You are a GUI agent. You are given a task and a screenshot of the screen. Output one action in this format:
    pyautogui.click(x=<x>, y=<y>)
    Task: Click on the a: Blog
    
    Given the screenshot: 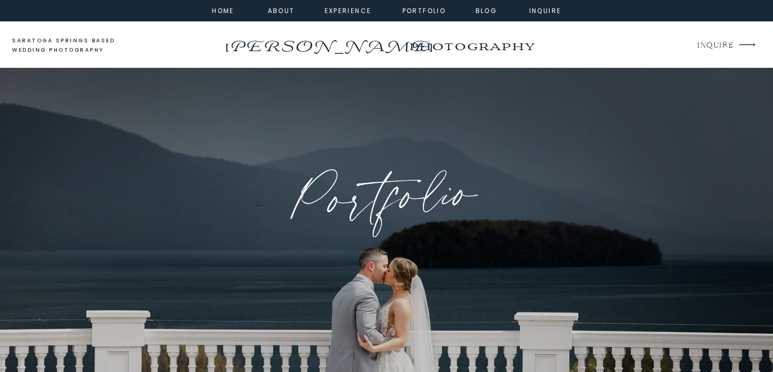 What is the action you would take?
    pyautogui.click(x=486, y=10)
    